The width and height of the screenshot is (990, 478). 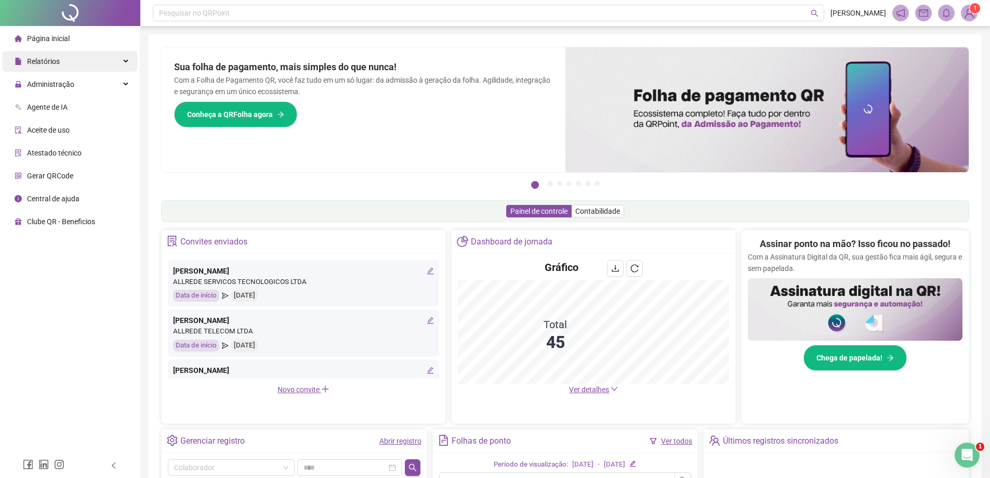 I want to click on div: Últimos registros sincronizados, so click(x=781, y=441).